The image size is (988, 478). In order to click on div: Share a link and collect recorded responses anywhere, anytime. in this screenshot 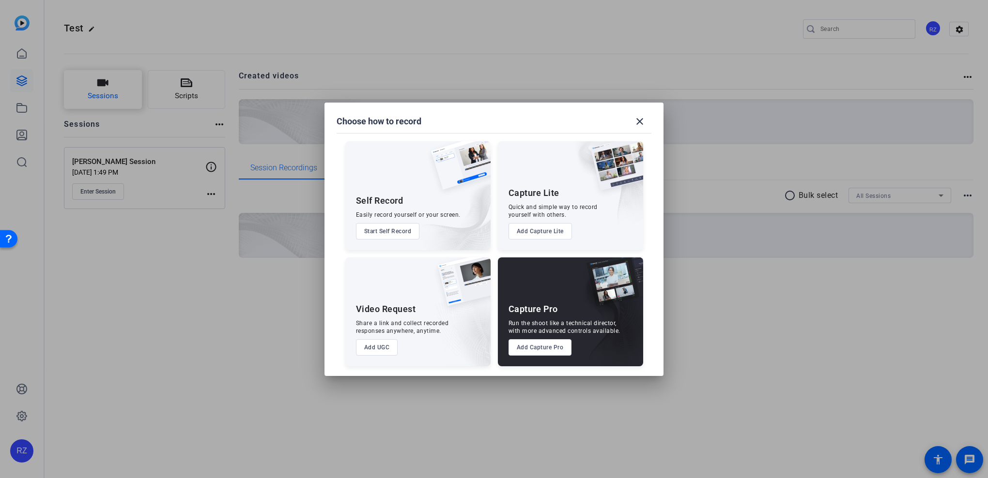, I will do `click(402, 327)`.